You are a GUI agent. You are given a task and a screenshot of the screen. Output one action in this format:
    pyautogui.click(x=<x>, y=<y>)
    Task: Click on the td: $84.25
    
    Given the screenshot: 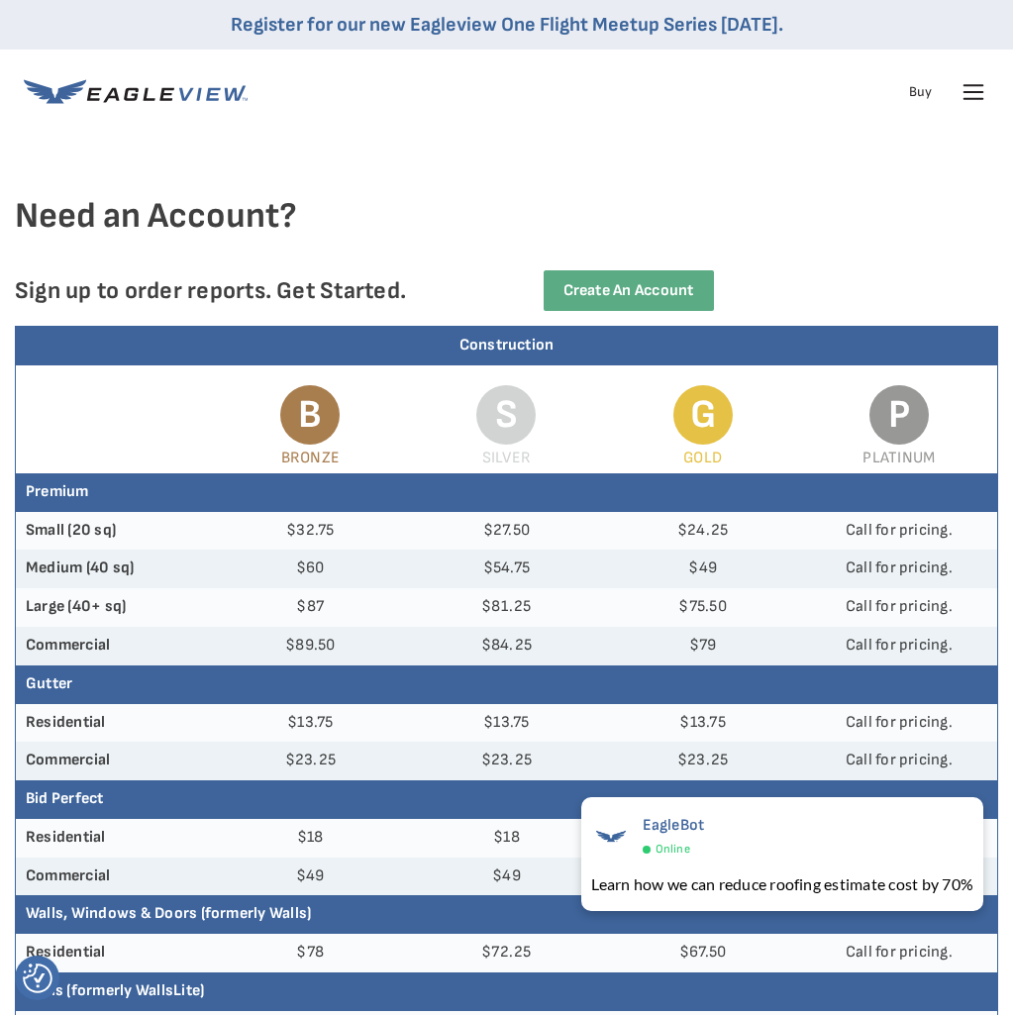 What is the action you would take?
    pyautogui.click(x=506, y=646)
    